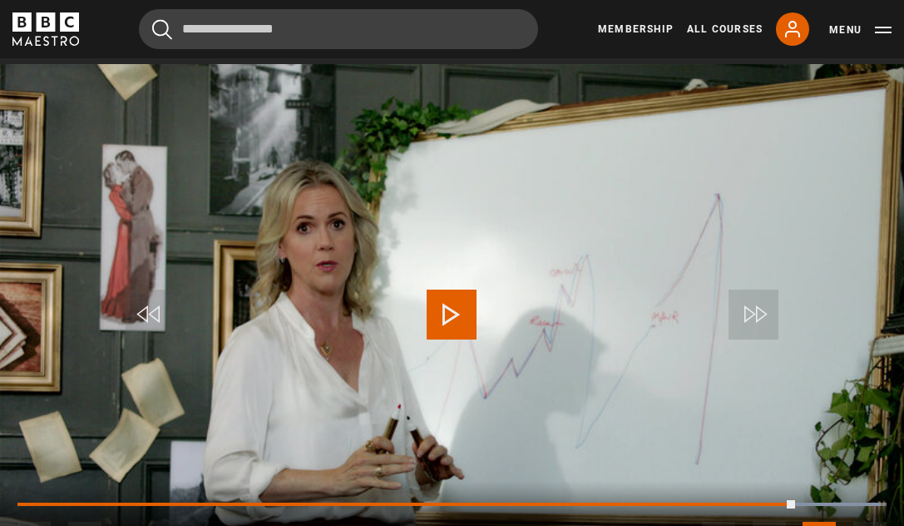  I want to click on a: BBC Maestro, so click(46, 29).